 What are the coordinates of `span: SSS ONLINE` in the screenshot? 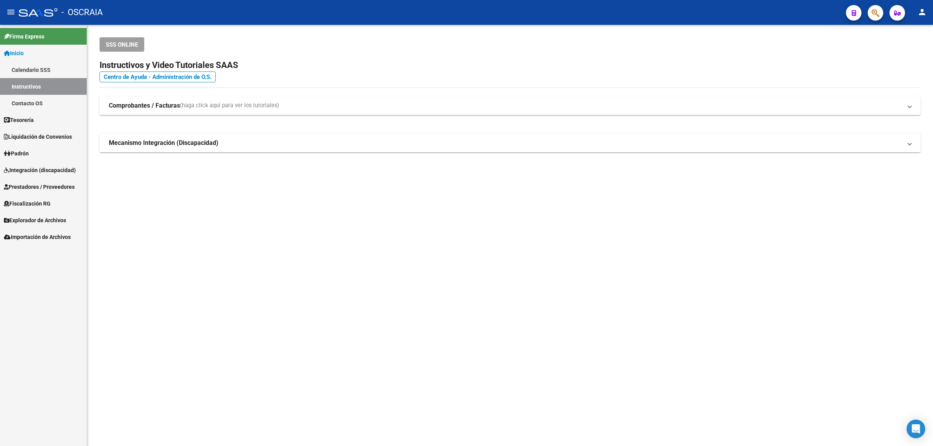 It's located at (122, 45).